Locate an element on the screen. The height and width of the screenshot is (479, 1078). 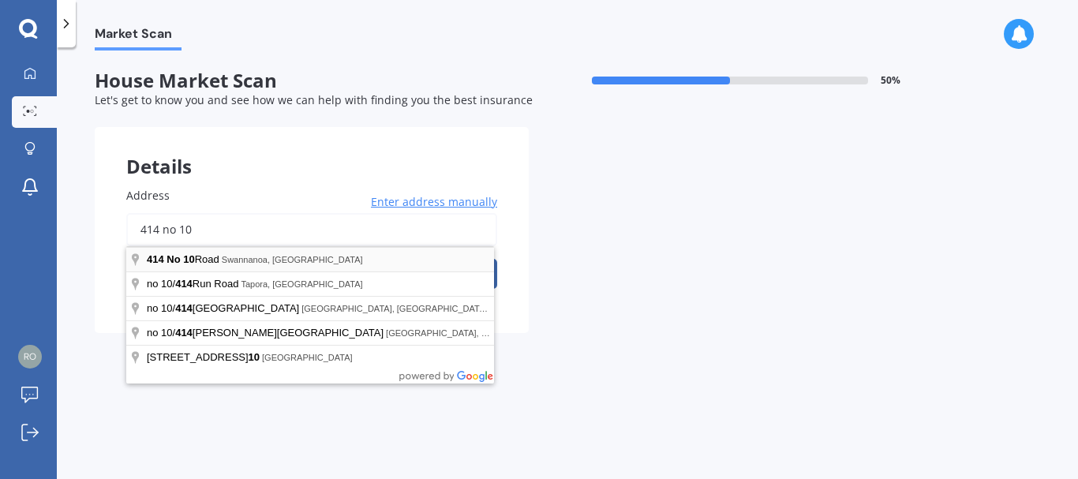
input: Enter address is located at coordinates (312, 230).